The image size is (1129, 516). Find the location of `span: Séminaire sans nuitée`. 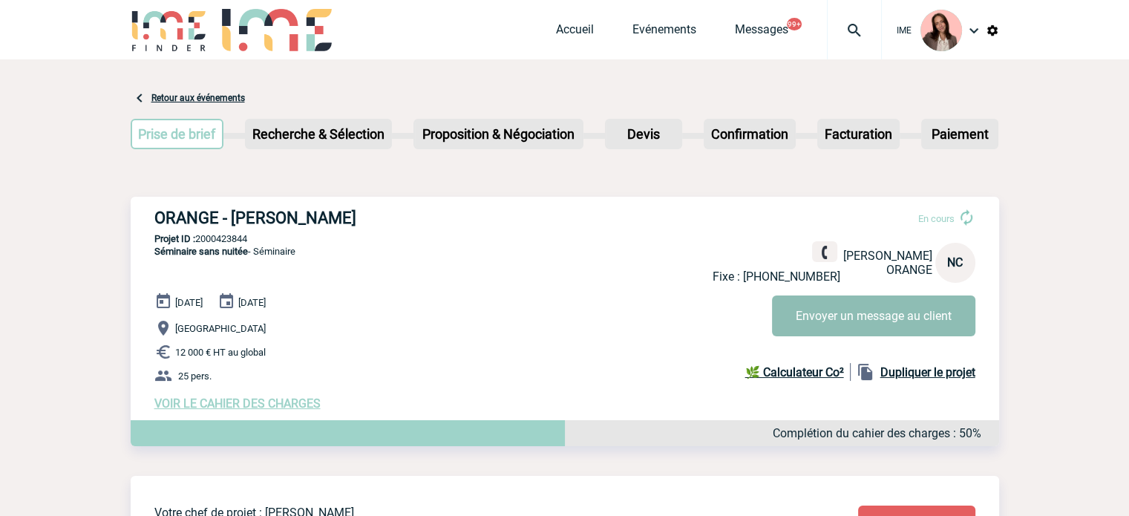

span: Séminaire sans nuitée is located at coordinates (201, 251).